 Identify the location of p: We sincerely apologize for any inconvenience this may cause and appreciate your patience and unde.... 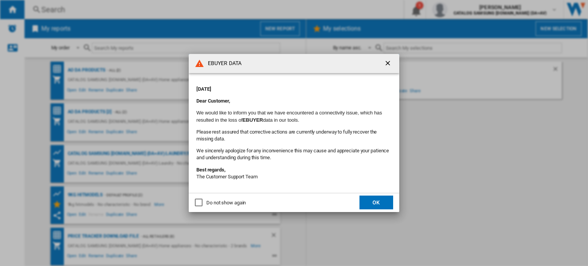
(294, 154).